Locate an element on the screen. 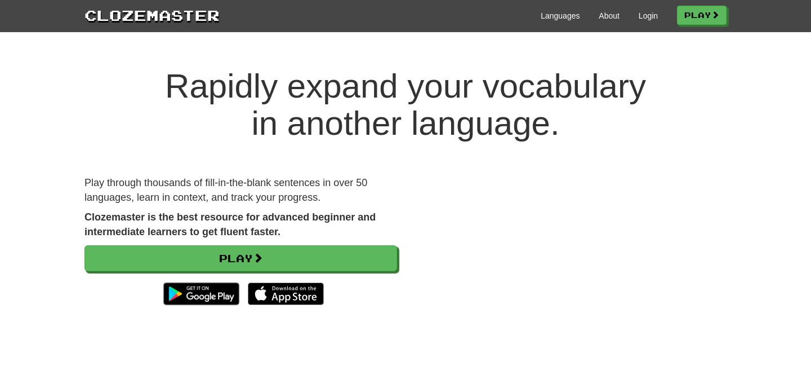 The height and width of the screenshot is (388, 811). a: About is located at coordinates (609, 16).